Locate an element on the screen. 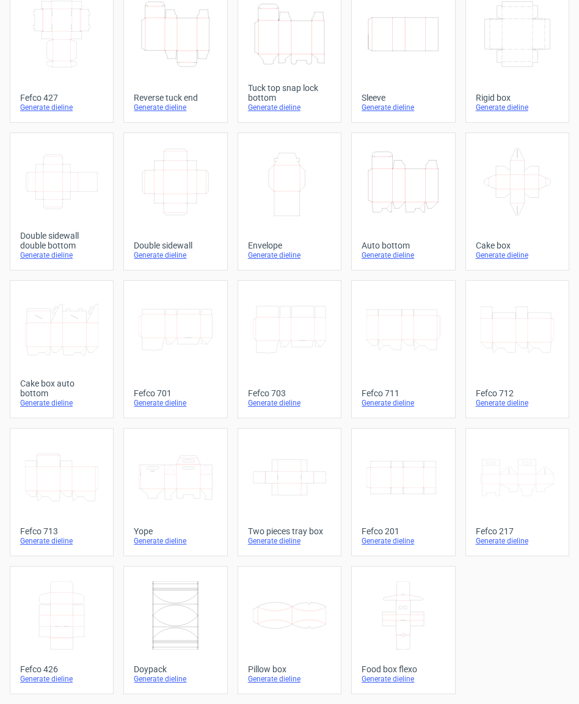 Image resolution: width=579 pixels, height=704 pixels. div: Fefco 217 is located at coordinates (517, 531).